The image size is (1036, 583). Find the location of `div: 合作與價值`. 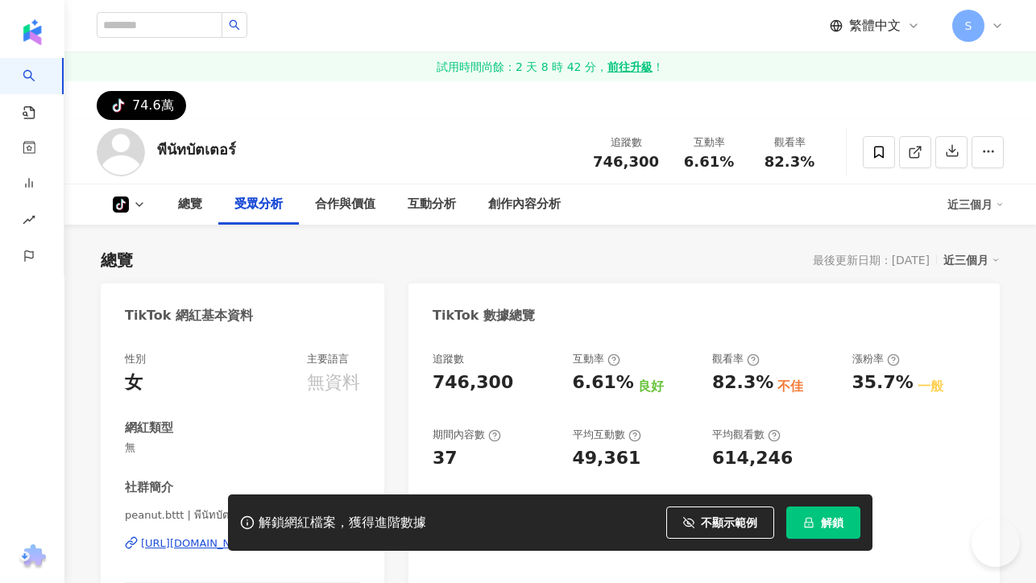

div: 合作與價值 is located at coordinates (345, 205).